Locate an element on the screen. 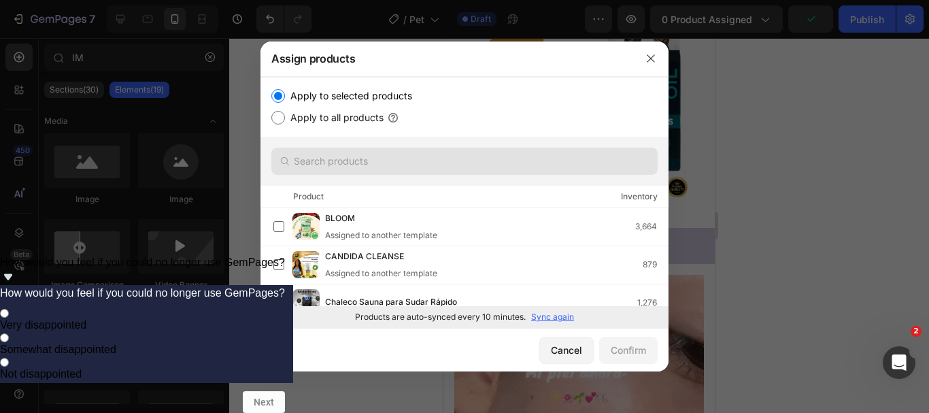 This screenshot has width=929, height=413. div: Confirm is located at coordinates (629, 350).